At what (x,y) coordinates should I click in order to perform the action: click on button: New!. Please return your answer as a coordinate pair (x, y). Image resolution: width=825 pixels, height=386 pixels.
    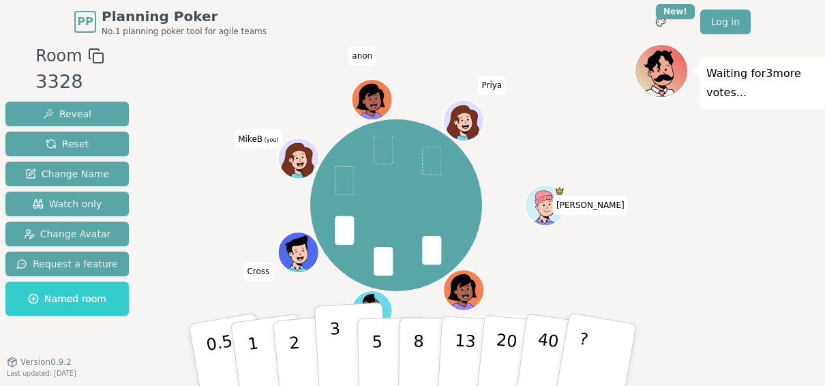
    Looking at the image, I should click on (661, 22).